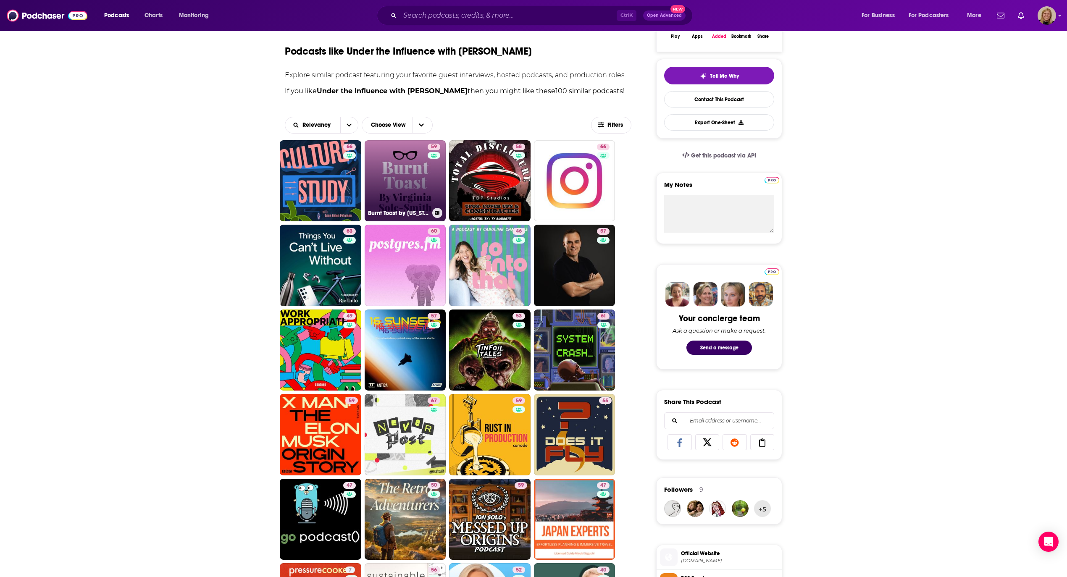 This screenshot has width=1067, height=577. What do you see at coordinates (741, 37) in the screenshot?
I see `div: Bookmark` at bounding box center [741, 37].